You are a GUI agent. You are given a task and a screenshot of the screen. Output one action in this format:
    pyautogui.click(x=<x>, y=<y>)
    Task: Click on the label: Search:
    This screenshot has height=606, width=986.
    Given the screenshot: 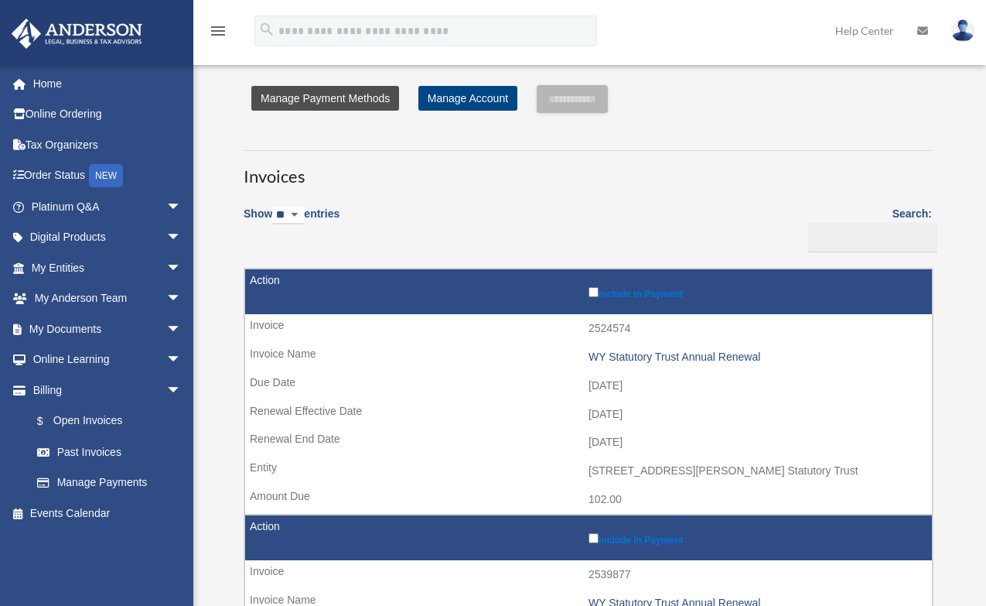 What is the action you would take?
    pyautogui.click(x=867, y=228)
    